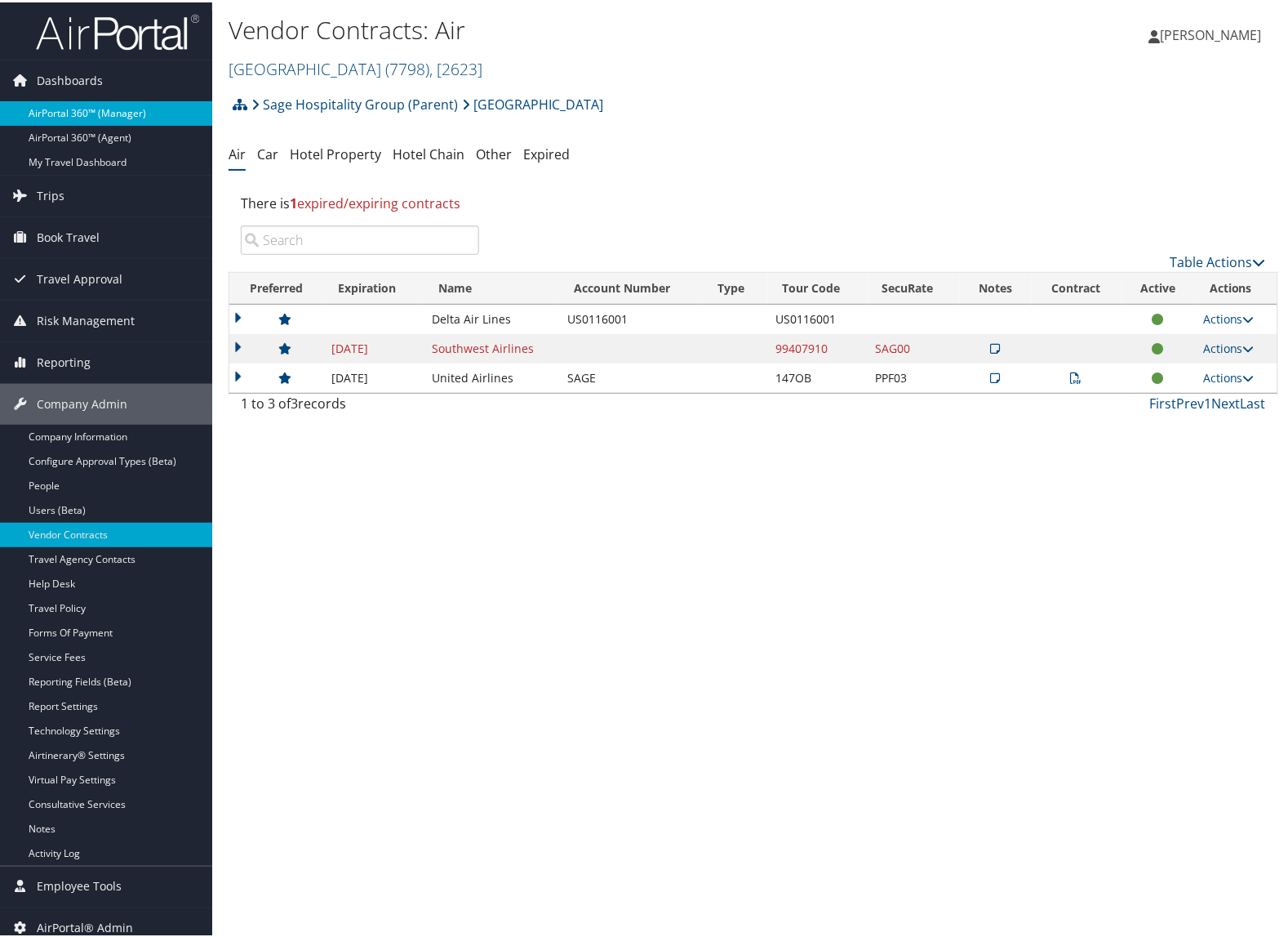 This screenshot has height=937, width=1288. What do you see at coordinates (1159, 286) in the screenshot?
I see `th: Active: activate to sort column ascending` at bounding box center [1159, 286].